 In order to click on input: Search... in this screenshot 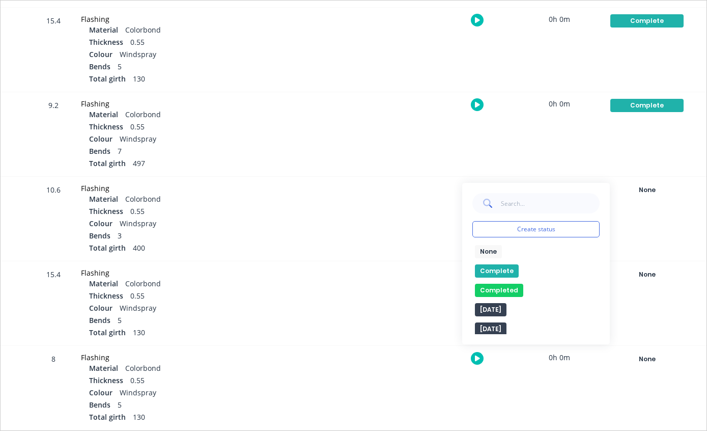, I will do `click(550, 203)`.